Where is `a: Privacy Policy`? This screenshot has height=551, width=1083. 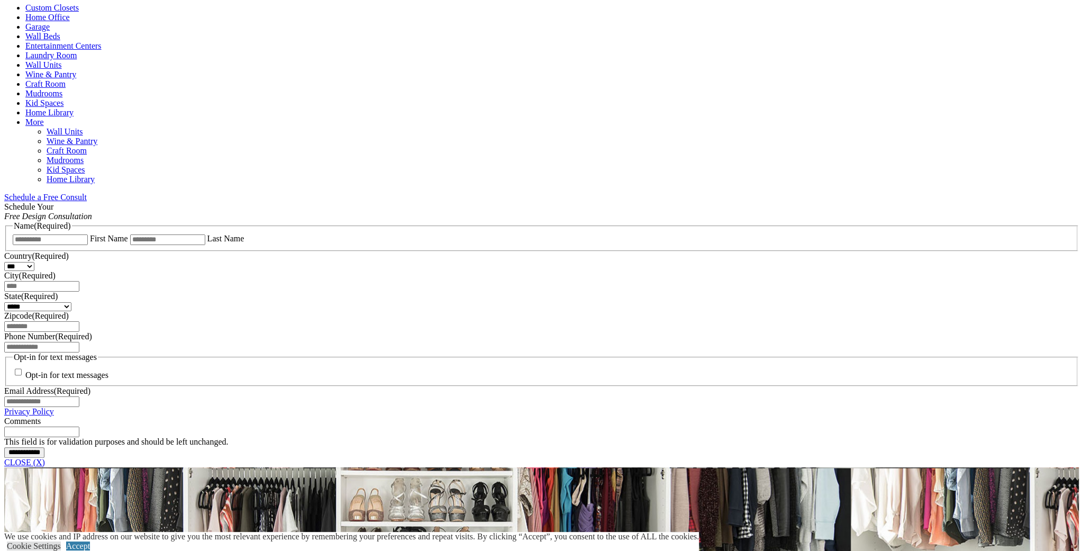
a: Privacy Policy is located at coordinates (29, 411).